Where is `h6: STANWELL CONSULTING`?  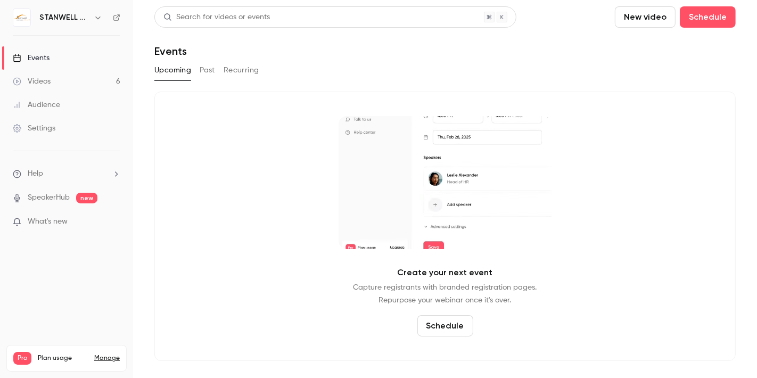
h6: STANWELL CONSULTING is located at coordinates (64, 18).